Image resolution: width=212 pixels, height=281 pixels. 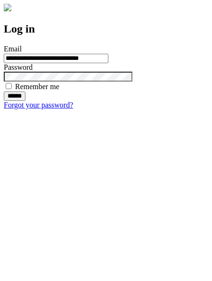 I want to click on label: Password, so click(x=18, y=67).